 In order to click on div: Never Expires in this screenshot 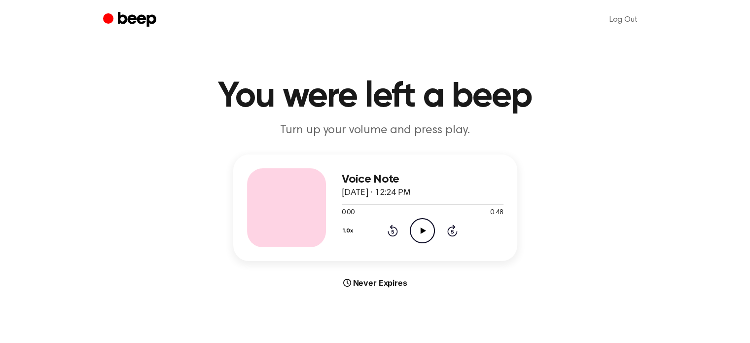, I will do `click(375, 282)`.